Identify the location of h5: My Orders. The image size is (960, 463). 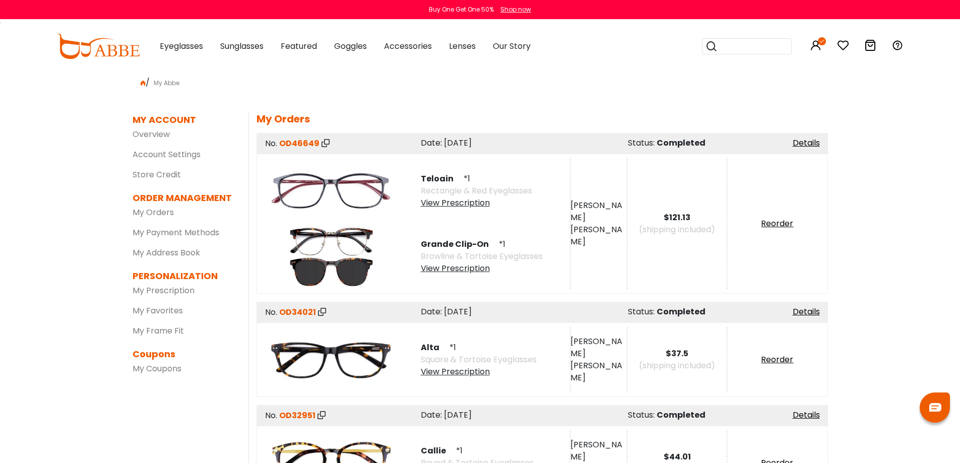
(542, 119).